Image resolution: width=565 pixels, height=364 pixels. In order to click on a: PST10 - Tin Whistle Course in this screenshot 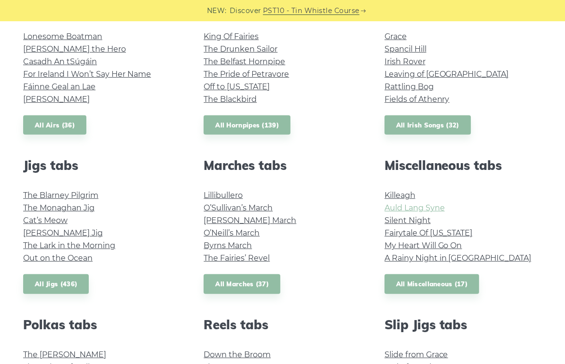, I will do `click(311, 11)`.